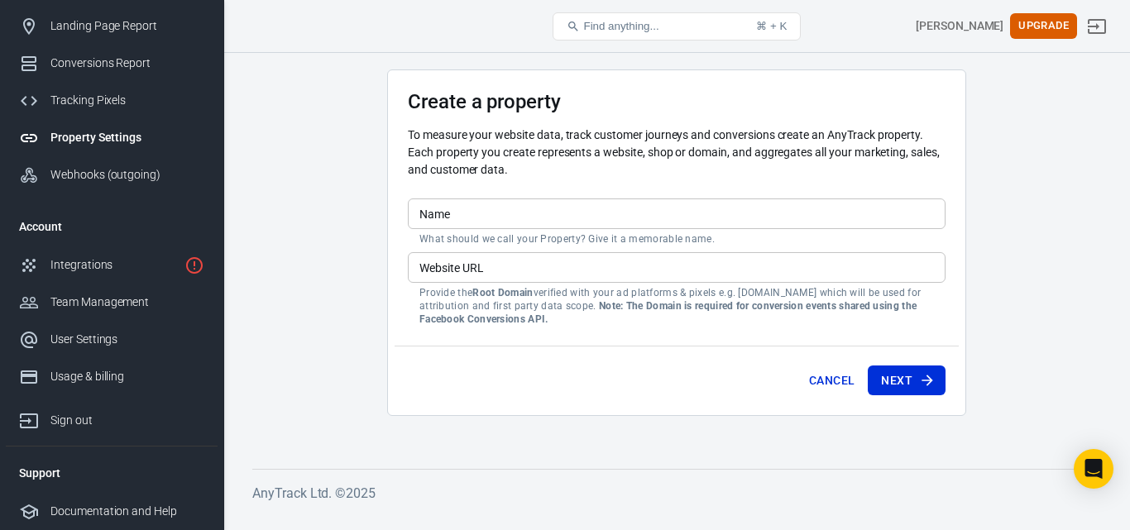  Describe the element at coordinates (127, 100) in the screenshot. I see `div: Tracking Pixels` at that location.